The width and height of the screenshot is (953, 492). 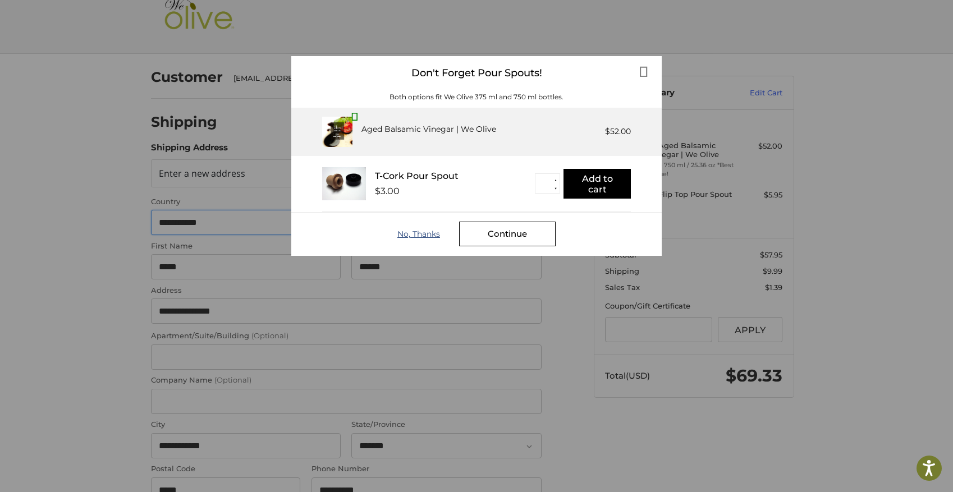 I want to click on div: $52.00, so click(x=618, y=131).